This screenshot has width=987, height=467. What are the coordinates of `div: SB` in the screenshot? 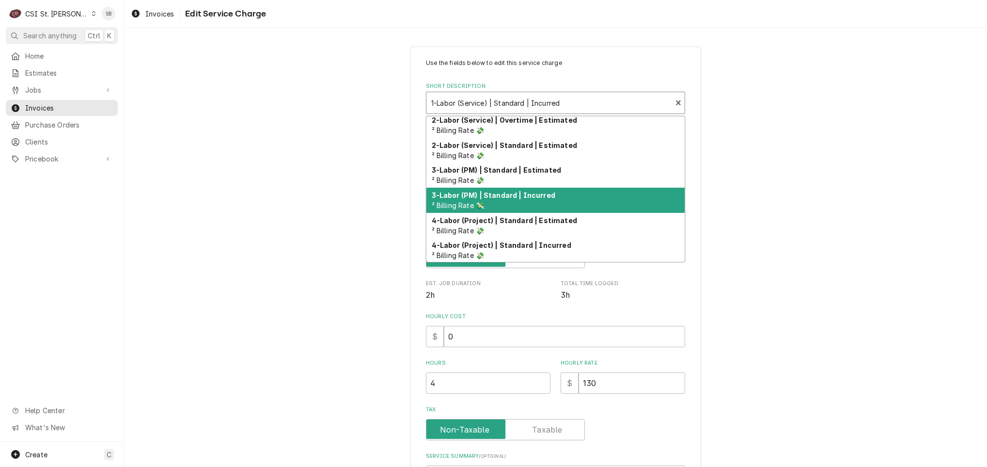 It's located at (109, 14).